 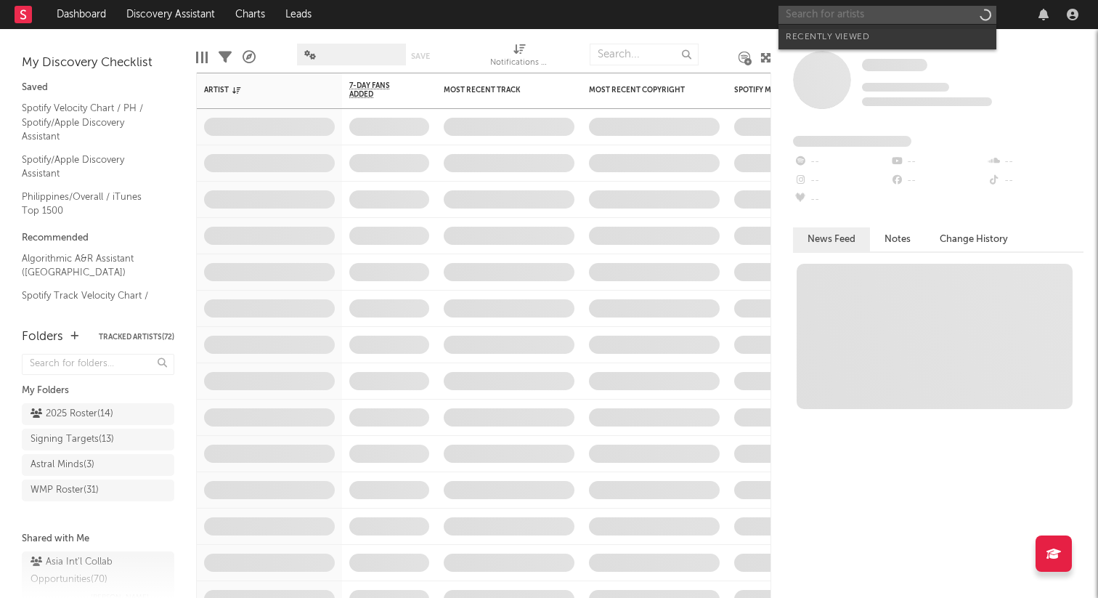 I want to click on div: My Discovery Checklist, so click(x=98, y=63).